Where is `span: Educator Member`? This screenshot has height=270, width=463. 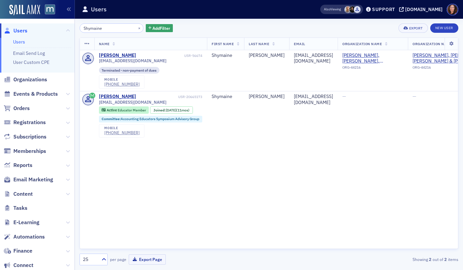 span: Educator Member is located at coordinates (132, 110).